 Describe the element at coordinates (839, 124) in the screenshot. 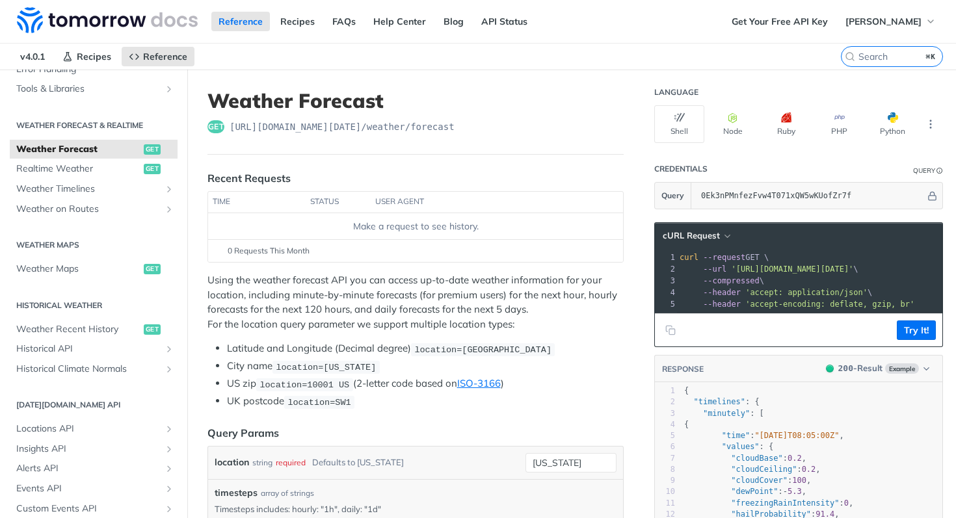

I see `button: PHP` at that location.